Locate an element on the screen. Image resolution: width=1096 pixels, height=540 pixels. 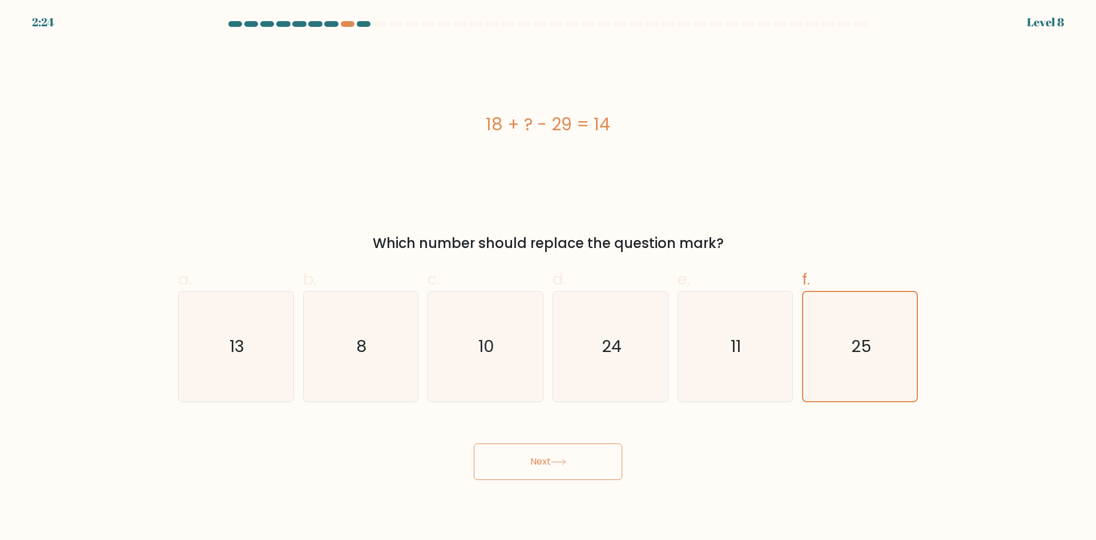
div: 2:24 is located at coordinates (43, 22).